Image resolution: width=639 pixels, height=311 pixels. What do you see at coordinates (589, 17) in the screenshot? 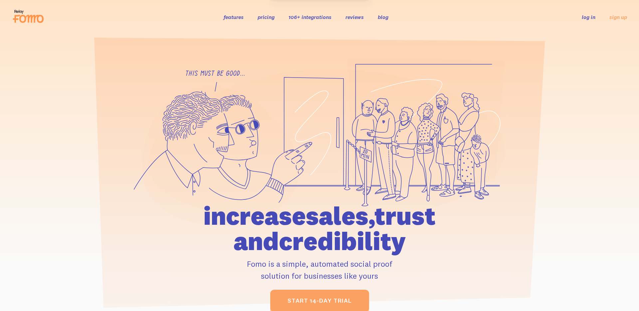
I see `a: log in` at bounding box center [589, 17].